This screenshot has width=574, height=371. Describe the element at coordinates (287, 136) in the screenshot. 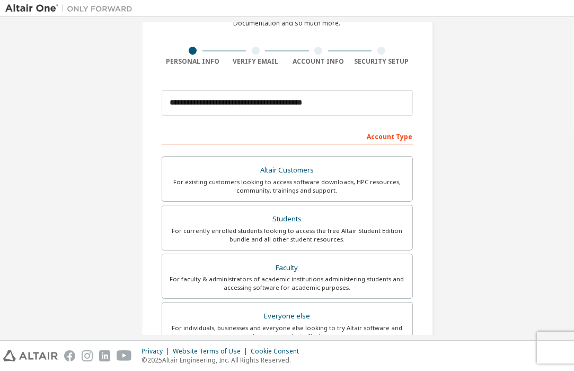

I see `div: Account Type` at that location.